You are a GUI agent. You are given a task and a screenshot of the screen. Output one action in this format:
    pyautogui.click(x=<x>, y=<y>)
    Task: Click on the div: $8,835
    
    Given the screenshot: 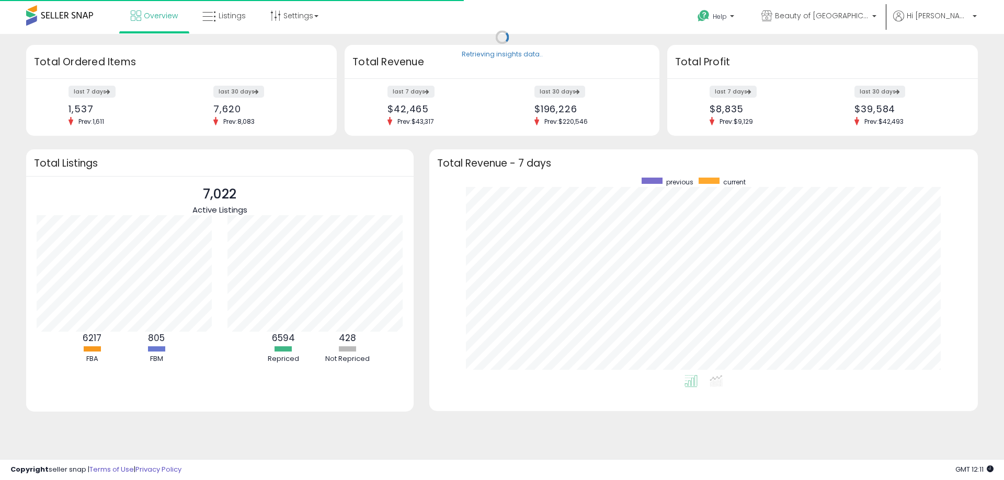 What is the action you would take?
    pyautogui.click(x=762, y=109)
    